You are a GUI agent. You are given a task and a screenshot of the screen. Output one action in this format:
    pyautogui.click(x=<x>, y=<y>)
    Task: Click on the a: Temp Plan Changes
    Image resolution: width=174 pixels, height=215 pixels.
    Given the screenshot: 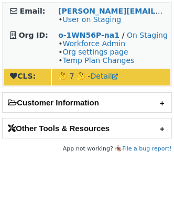 What is the action you would take?
    pyautogui.click(x=98, y=60)
    